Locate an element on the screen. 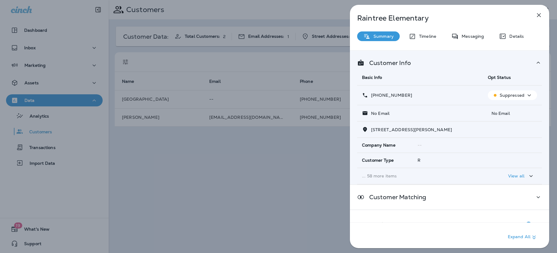 This screenshot has width=557, height=253. p: ... 58 more items is located at coordinates (420, 176).